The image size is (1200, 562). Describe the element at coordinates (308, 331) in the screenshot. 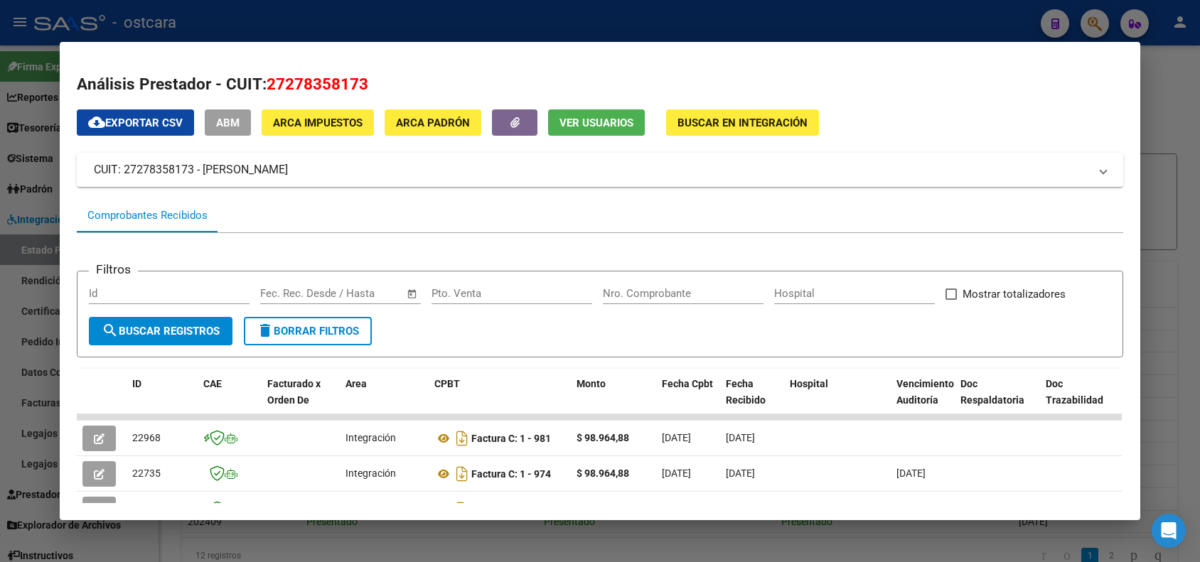

I see `button: Borrar Filtros` at that location.